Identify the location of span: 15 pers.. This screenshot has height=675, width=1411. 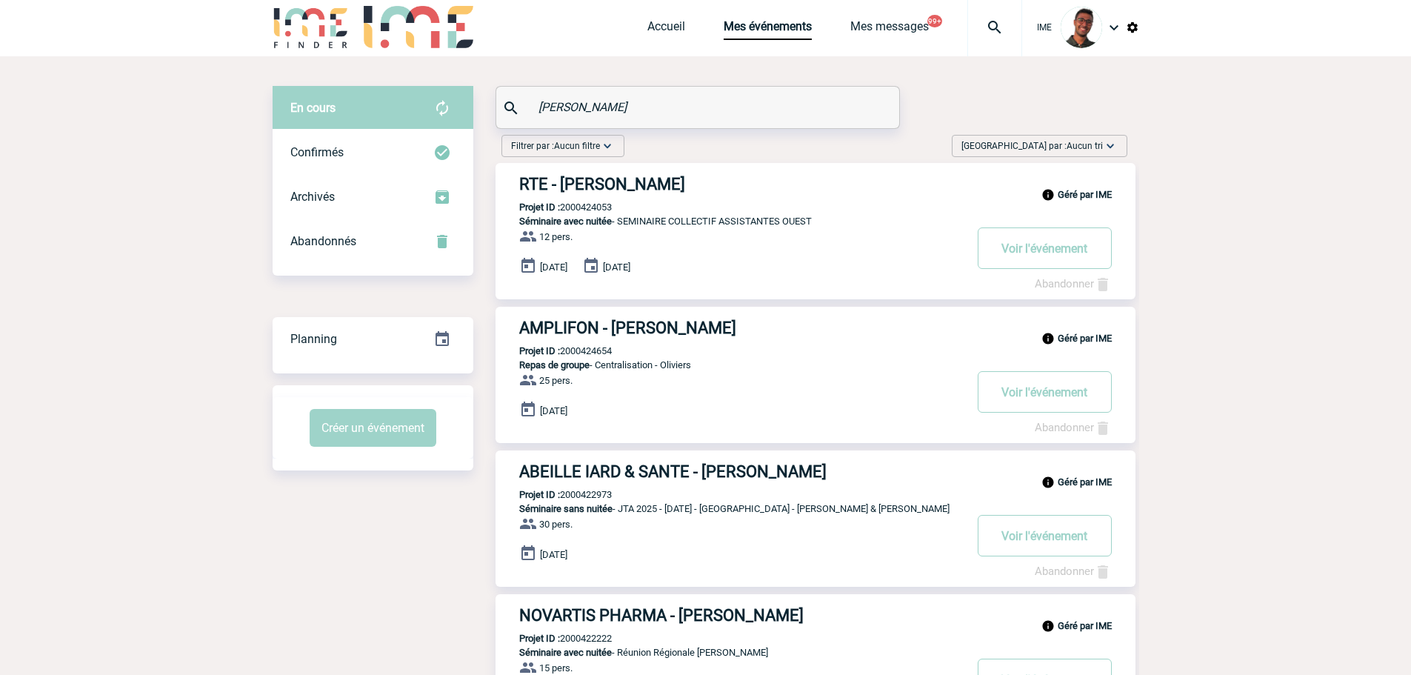
(555, 667).